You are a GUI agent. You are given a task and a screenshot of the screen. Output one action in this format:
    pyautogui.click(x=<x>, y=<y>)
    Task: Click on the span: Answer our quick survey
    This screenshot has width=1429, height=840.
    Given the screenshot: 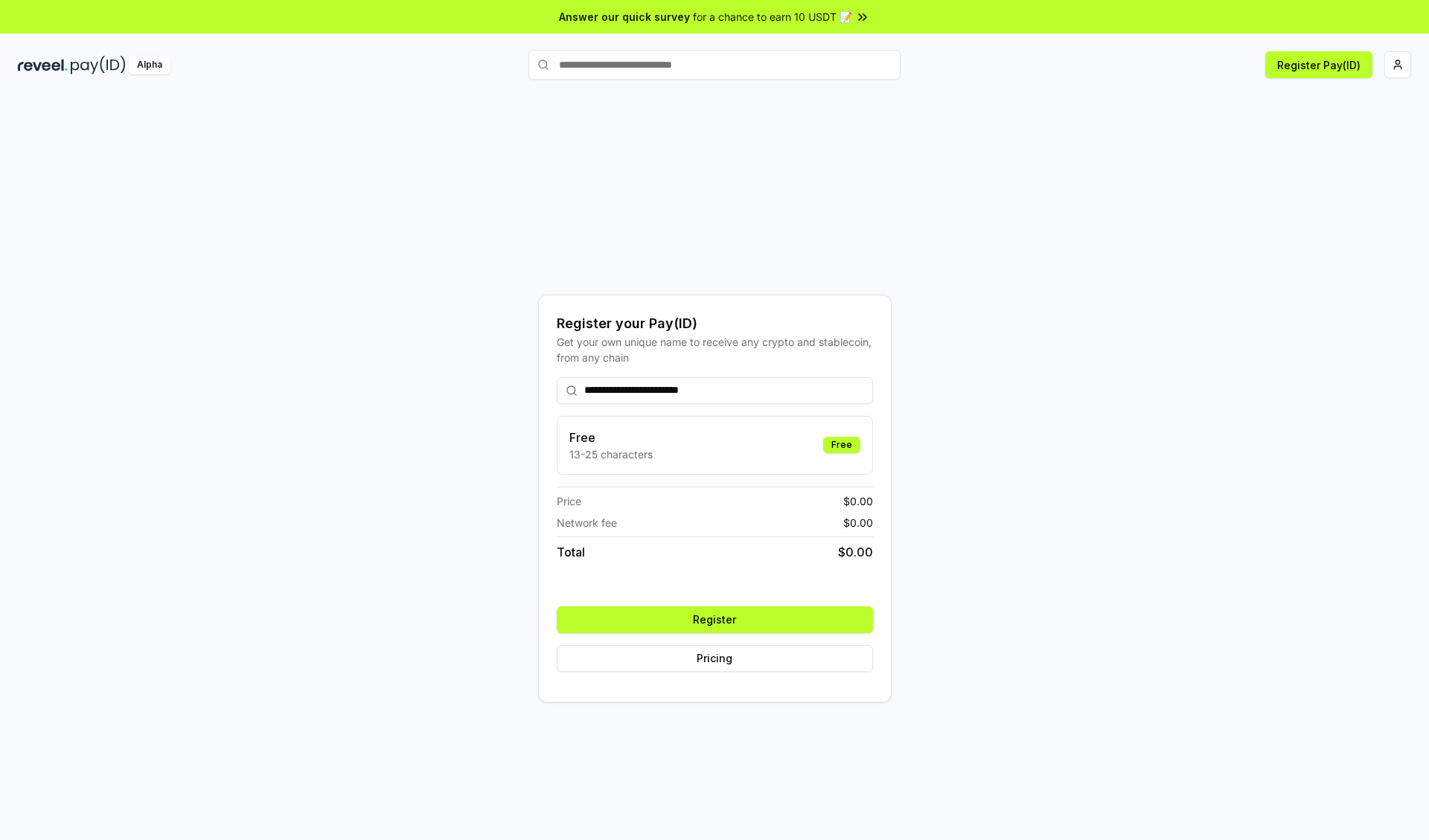 What is the action you would take?
    pyautogui.click(x=625, y=17)
    